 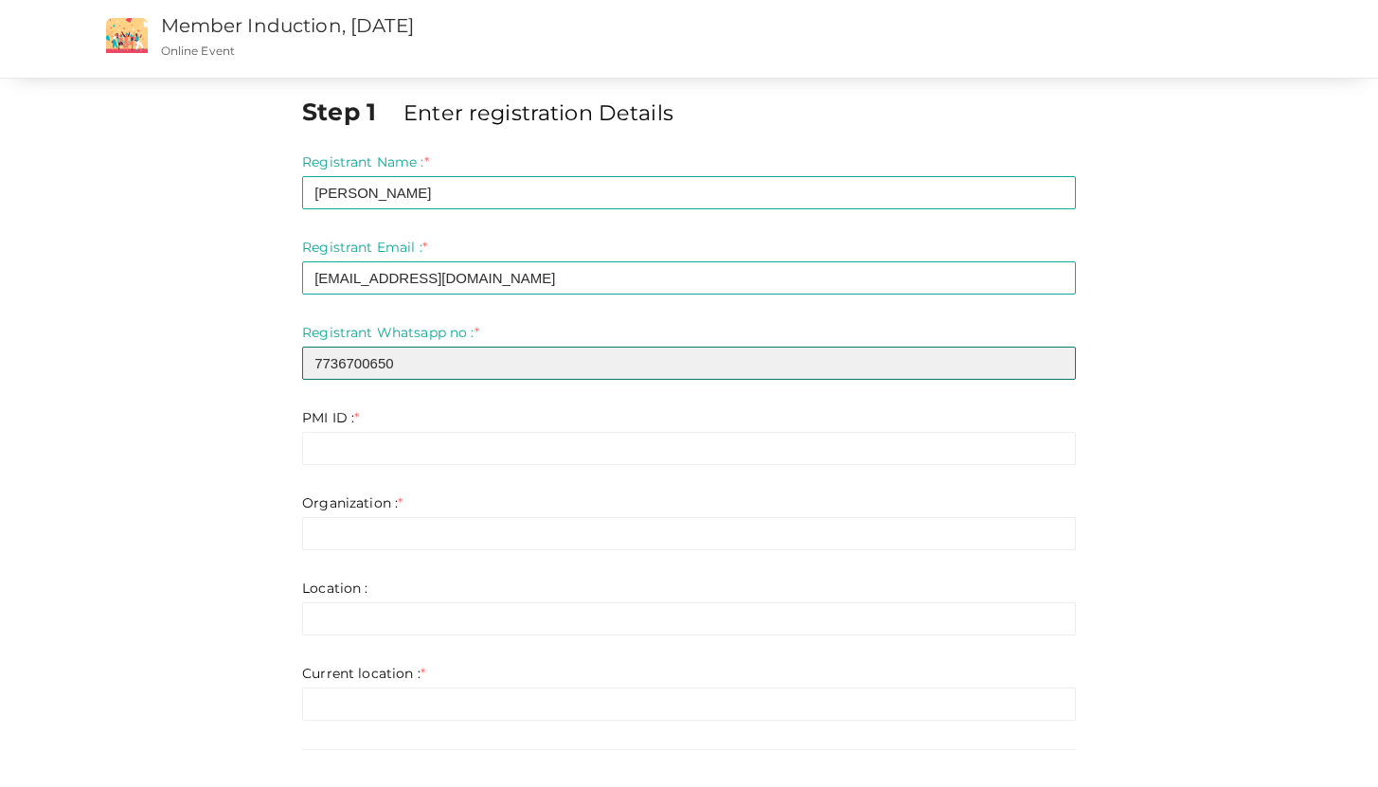 I want to click on label: PMI ID :, so click(x=331, y=418).